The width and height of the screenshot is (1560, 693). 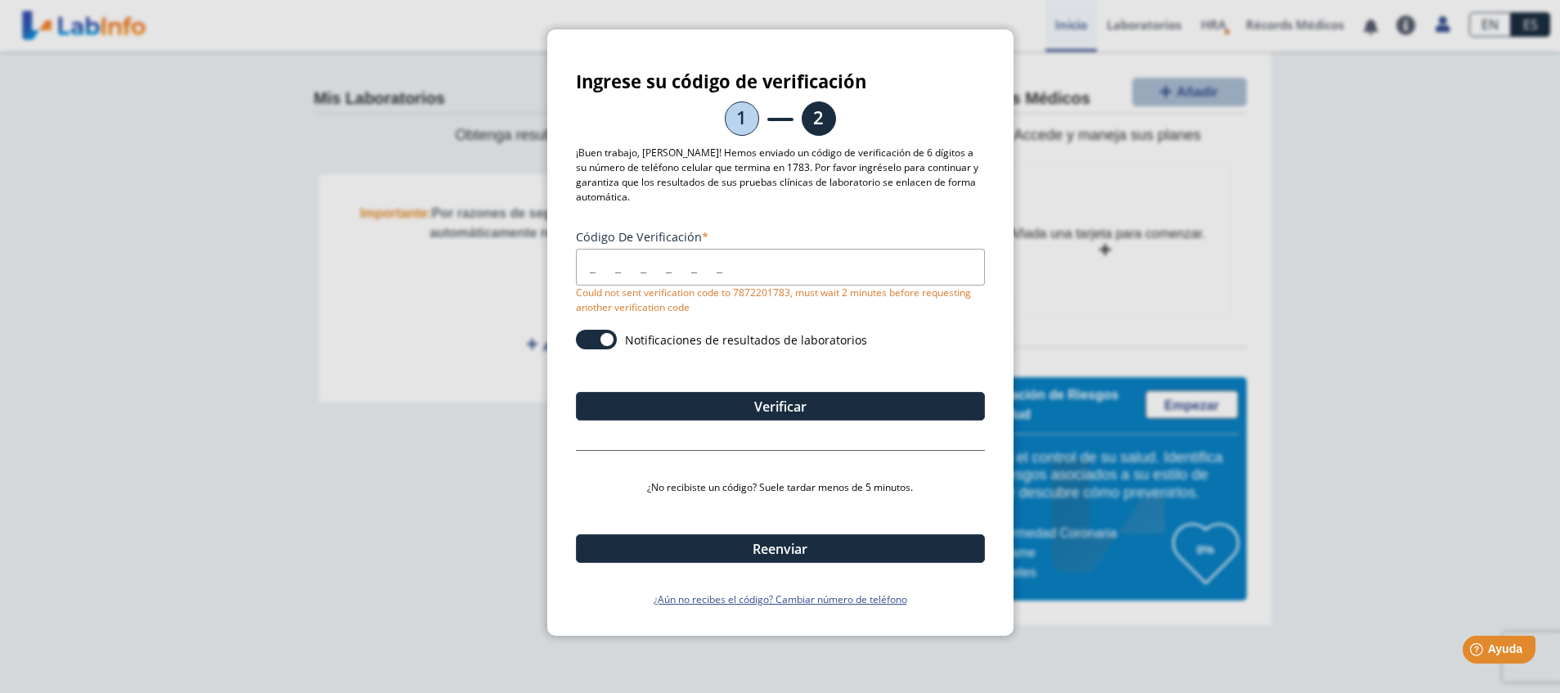 What do you see at coordinates (781, 488) in the screenshot?
I see `p: ¿No recibiste un código? Suele tardar menos de 5 minutos.` at bounding box center [781, 488].